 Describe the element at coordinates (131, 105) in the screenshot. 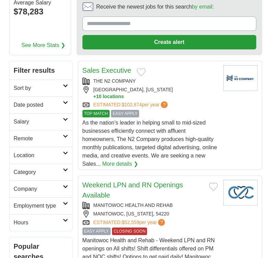

I see `a: ESTIMATED:$102,874per year?` at that location.